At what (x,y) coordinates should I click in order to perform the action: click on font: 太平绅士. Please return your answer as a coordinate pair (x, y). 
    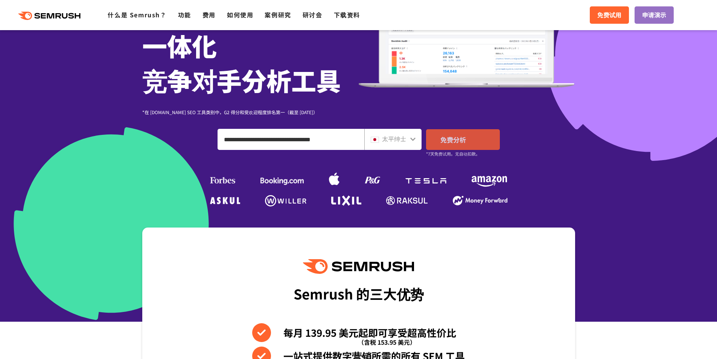
    Looking at the image, I should click on (394, 139).